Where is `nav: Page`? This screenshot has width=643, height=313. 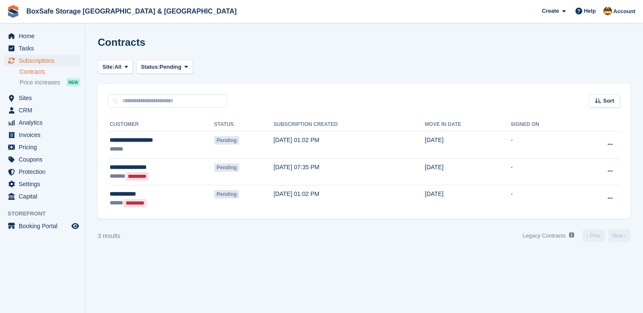
nav: Page is located at coordinates (575, 236).